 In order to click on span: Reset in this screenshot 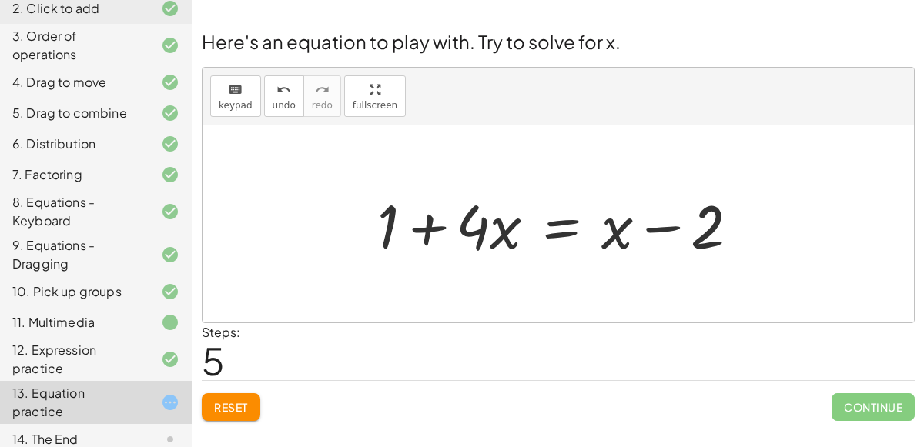, I will do `click(231, 407)`.